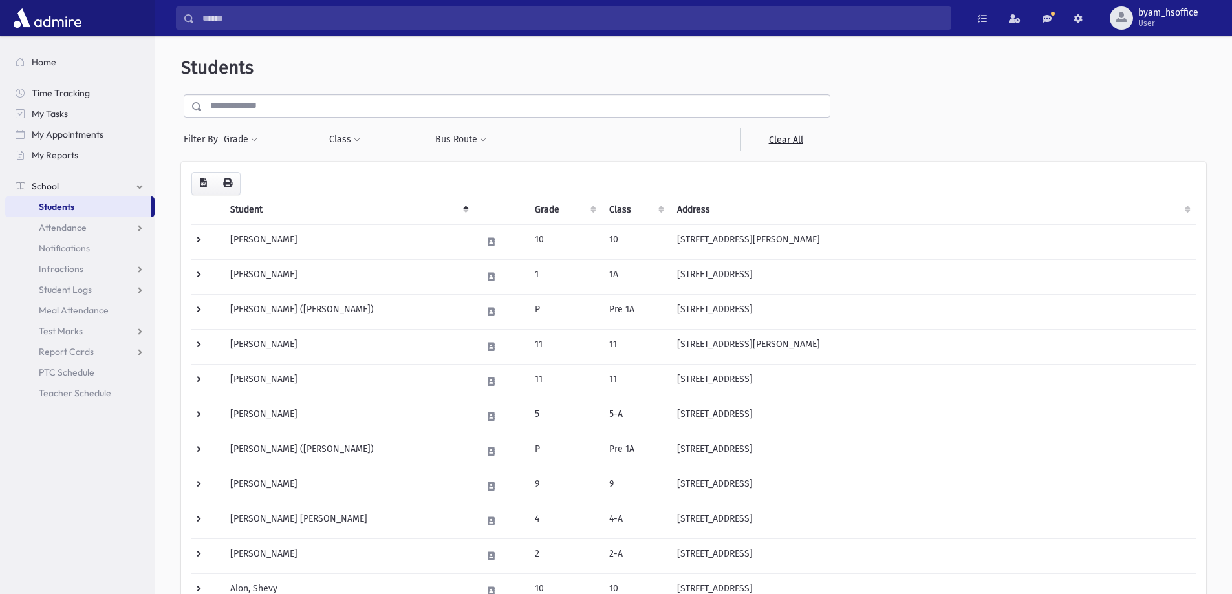 Image resolution: width=1232 pixels, height=594 pixels. I want to click on td: 2, so click(564, 556).